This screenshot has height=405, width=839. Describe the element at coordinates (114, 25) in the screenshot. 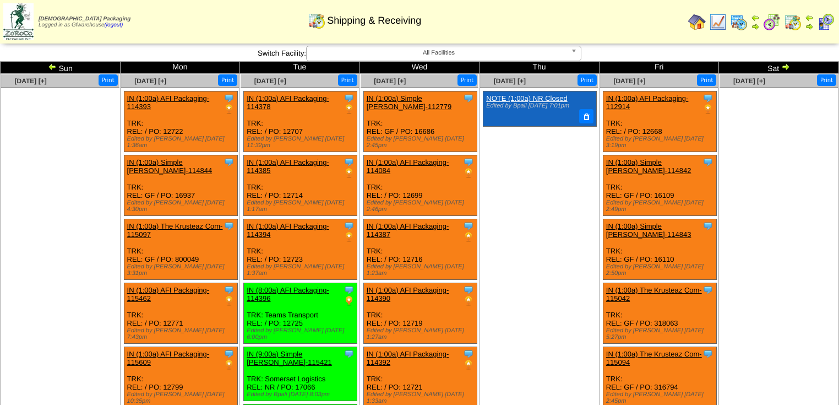

I see `a: (logout)` at that location.